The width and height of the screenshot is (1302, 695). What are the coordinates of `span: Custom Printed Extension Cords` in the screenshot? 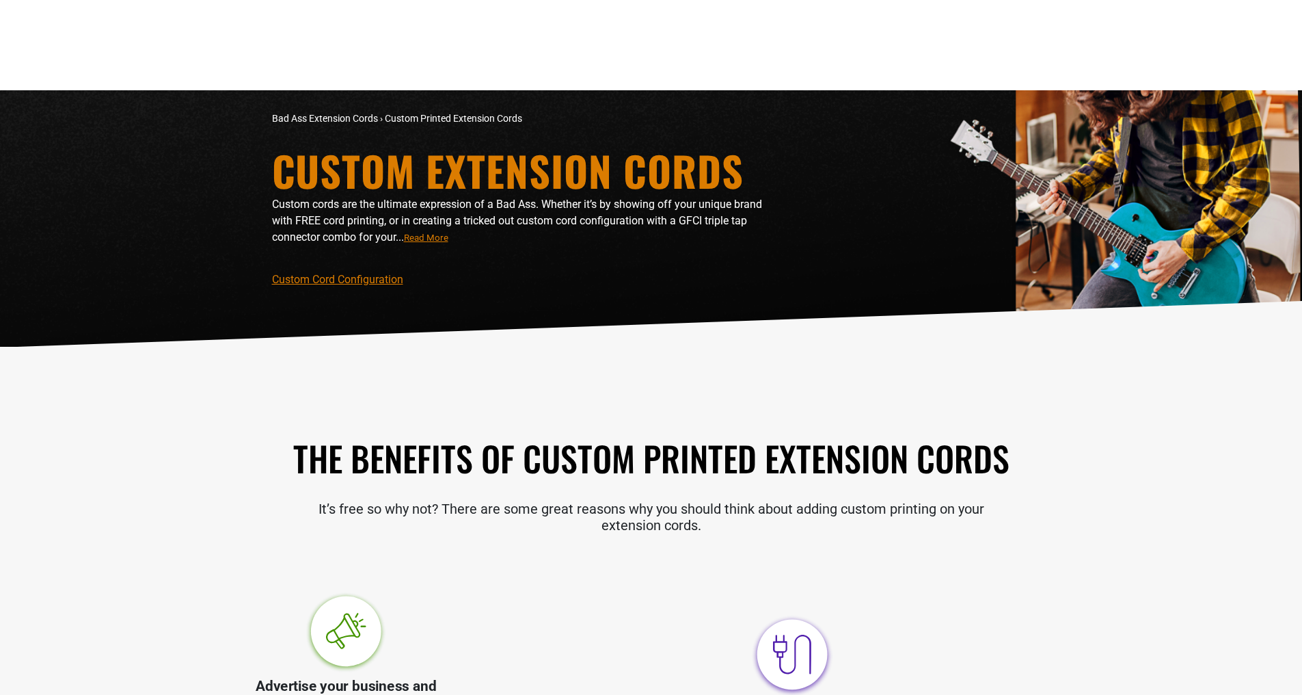 It's located at (453, 118).